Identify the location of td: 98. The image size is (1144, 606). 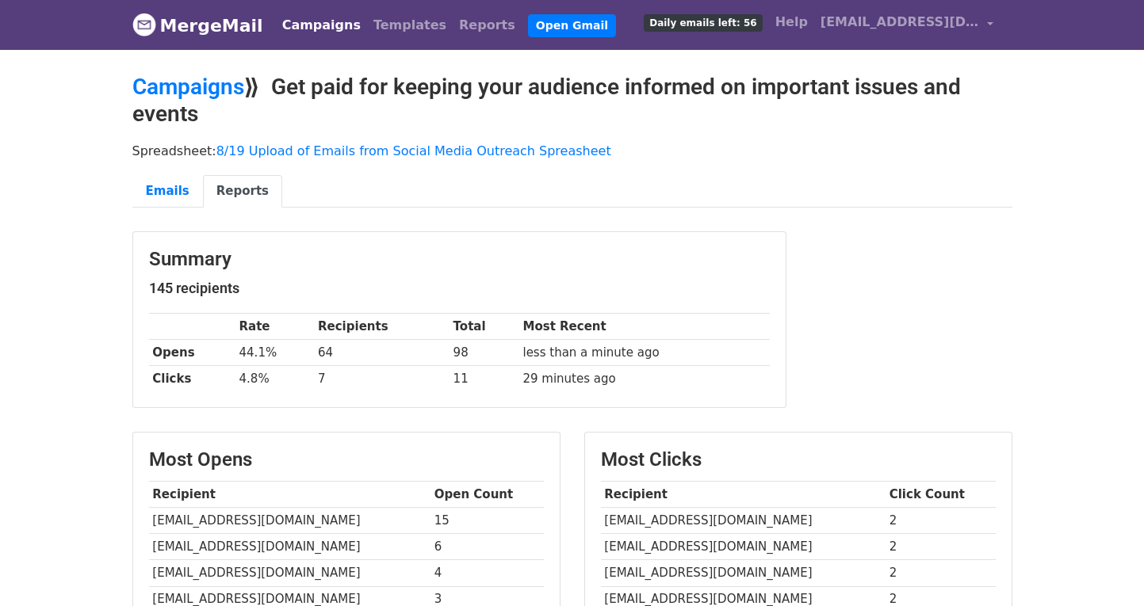
(484, 353).